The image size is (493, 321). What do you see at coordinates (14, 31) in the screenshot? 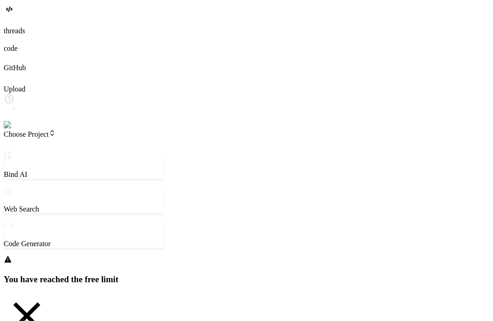
I see `label: threads` at bounding box center [14, 31].